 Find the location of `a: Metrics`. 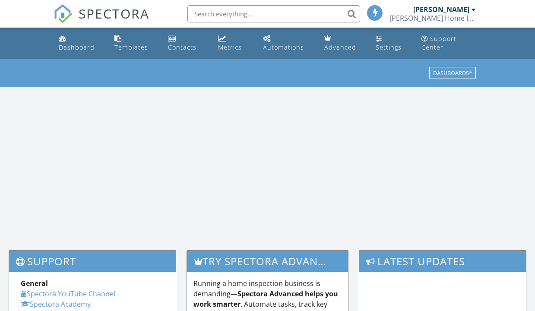

a: Metrics is located at coordinates (233, 43).